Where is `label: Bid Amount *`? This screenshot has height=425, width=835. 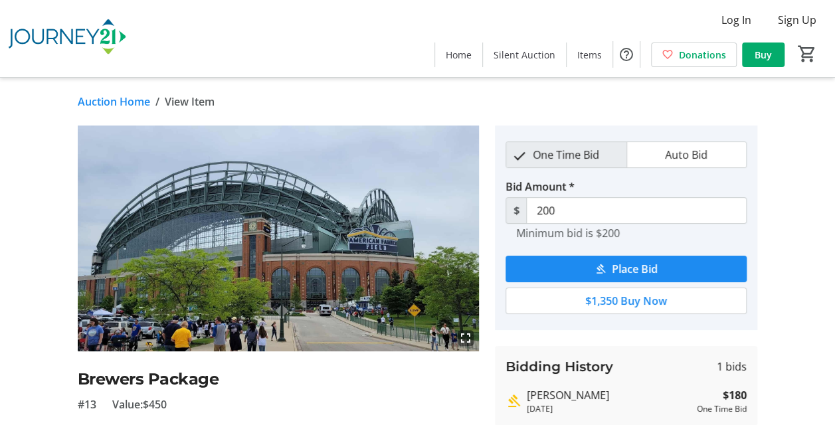 label: Bid Amount * is located at coordinates (540, 187).